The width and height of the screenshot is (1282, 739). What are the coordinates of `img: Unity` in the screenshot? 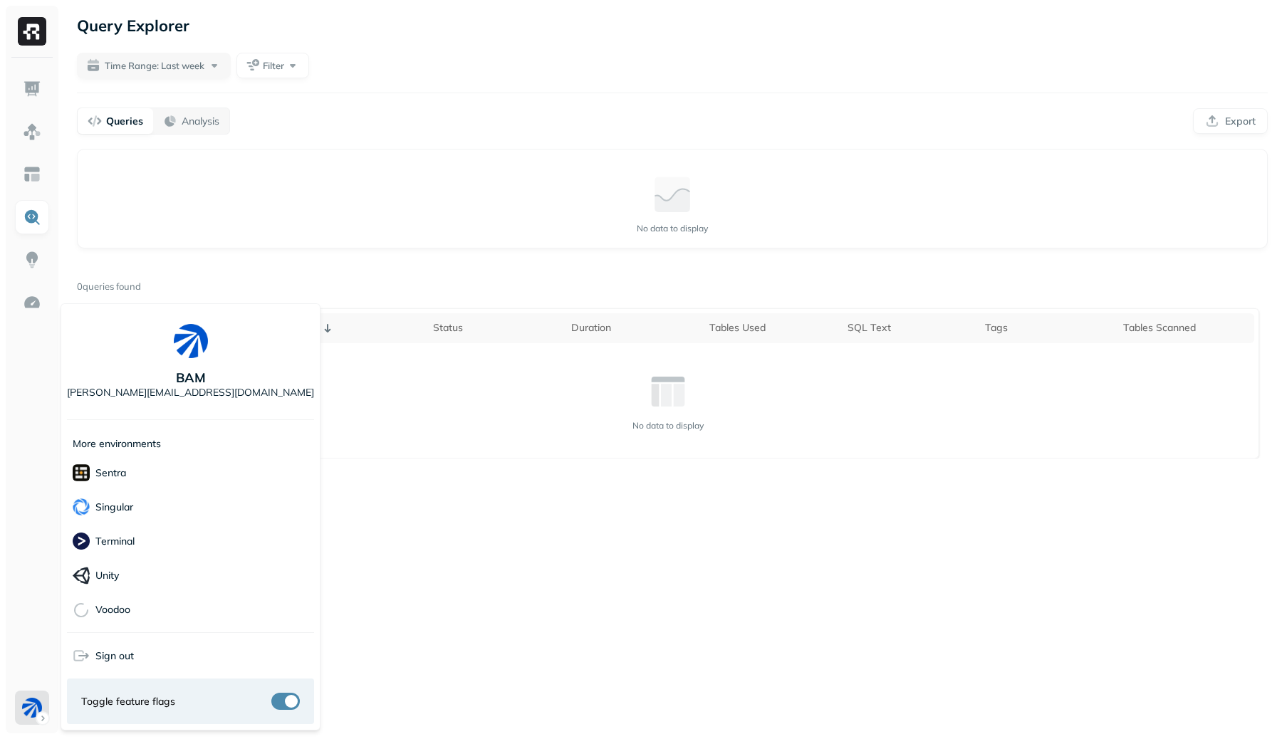 It's located at (81, 575).